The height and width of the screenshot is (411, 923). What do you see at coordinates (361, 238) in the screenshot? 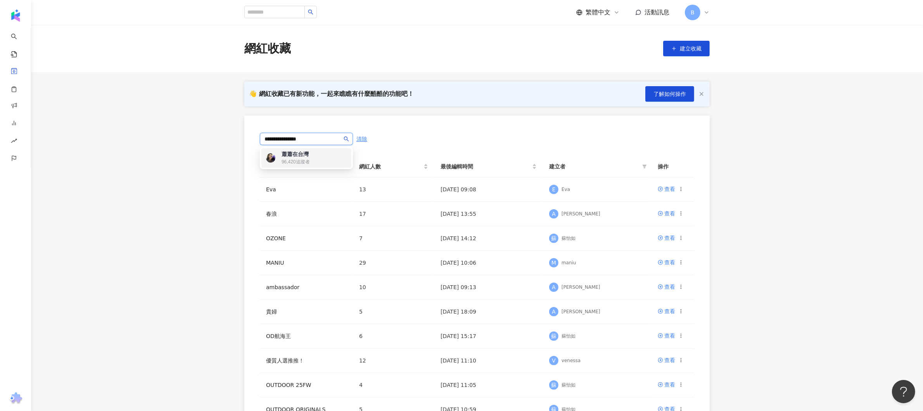
I see `span: 7` at bounding box center [361, 238].